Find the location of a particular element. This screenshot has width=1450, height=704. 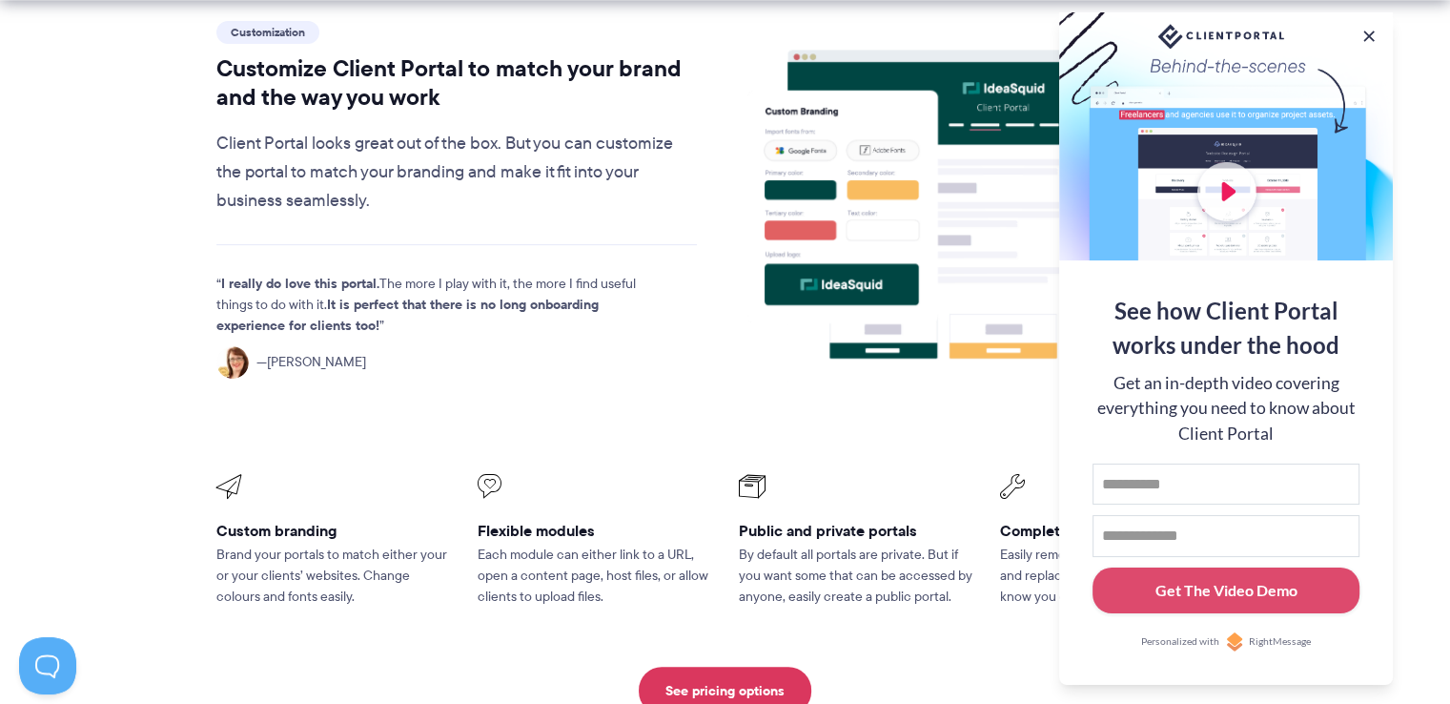

div: Get an in-depth video covering everything you need to know about Client Portal is located at coordinates (1226, 408).